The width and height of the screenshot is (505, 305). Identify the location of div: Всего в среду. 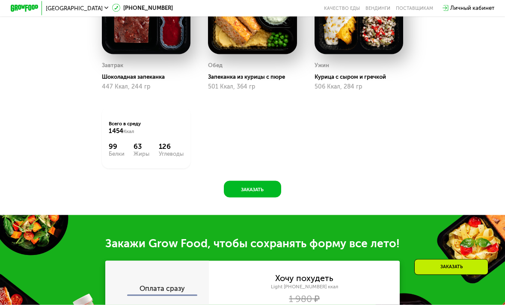
(146, 128).